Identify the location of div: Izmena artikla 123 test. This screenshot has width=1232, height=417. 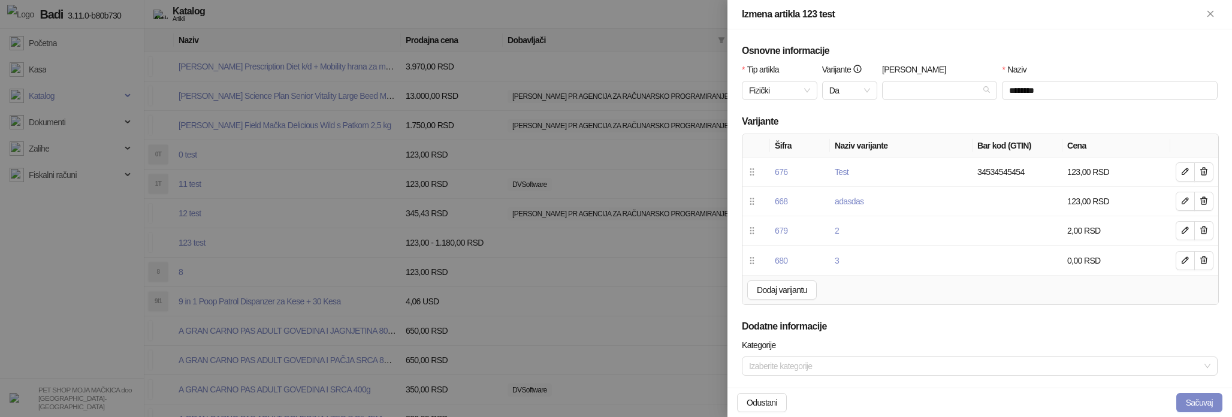
(972, 14).